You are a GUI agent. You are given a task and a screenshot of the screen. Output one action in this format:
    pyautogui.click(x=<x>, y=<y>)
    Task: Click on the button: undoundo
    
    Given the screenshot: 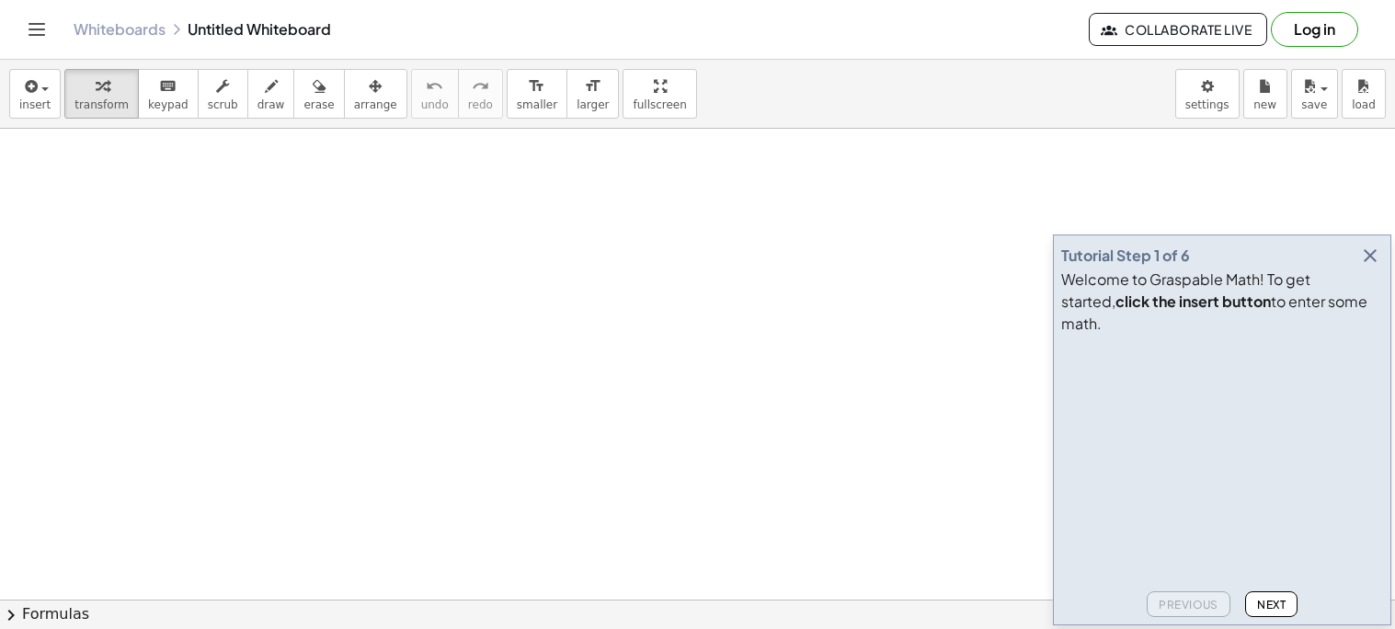 What is the action you would take?
    pyautogui.click(x=435, y=94)
    